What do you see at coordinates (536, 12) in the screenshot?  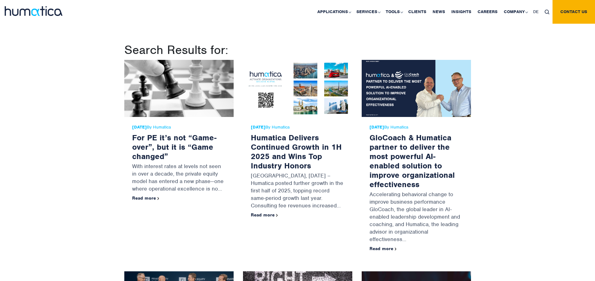 I see `span: DE` at bounding box center [536, 12].